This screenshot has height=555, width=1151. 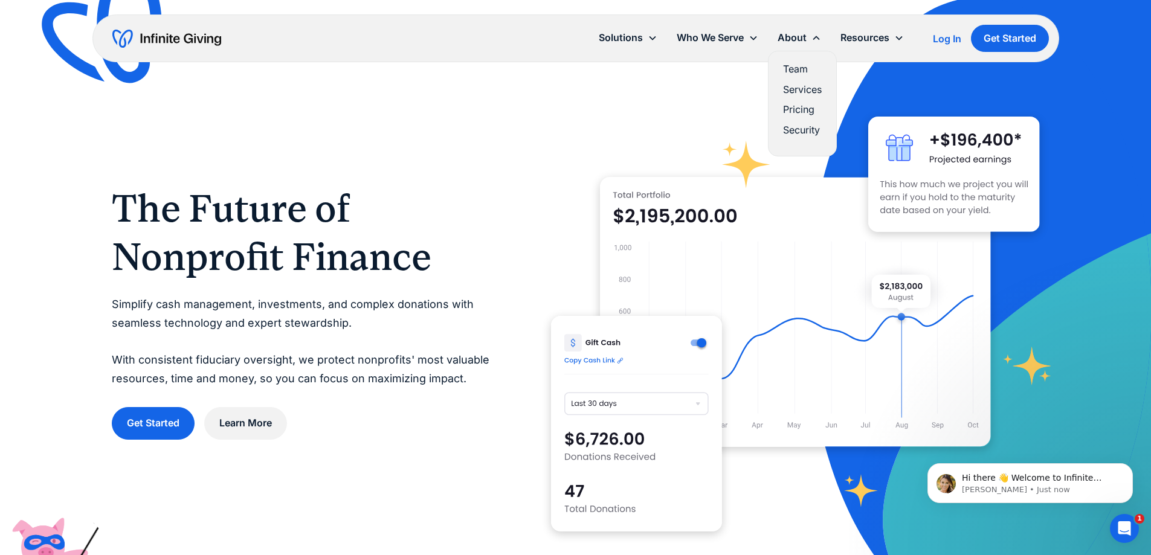 I want to click on div: message notification from Kasey, Just now. Hi there 👋 Welcome to Infinite Giving. If you have any..., so click(x=121, y=45).